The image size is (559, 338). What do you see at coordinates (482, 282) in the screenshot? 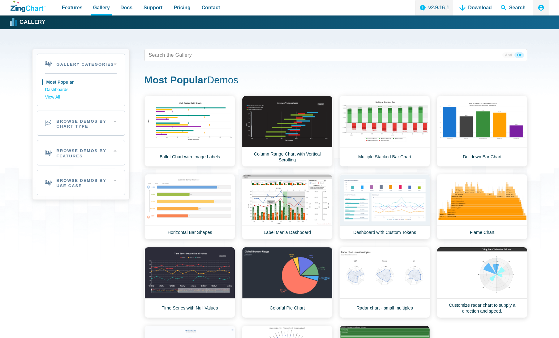
I see `a: Customize radar chart to supply a direction and speed.` at bounding box center [482, 282].